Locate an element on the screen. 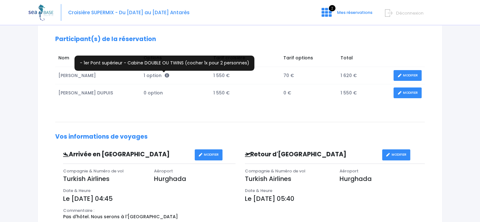 This screenshot has width=480, height=222. td: 70 € is located at coordinates (309, 75).